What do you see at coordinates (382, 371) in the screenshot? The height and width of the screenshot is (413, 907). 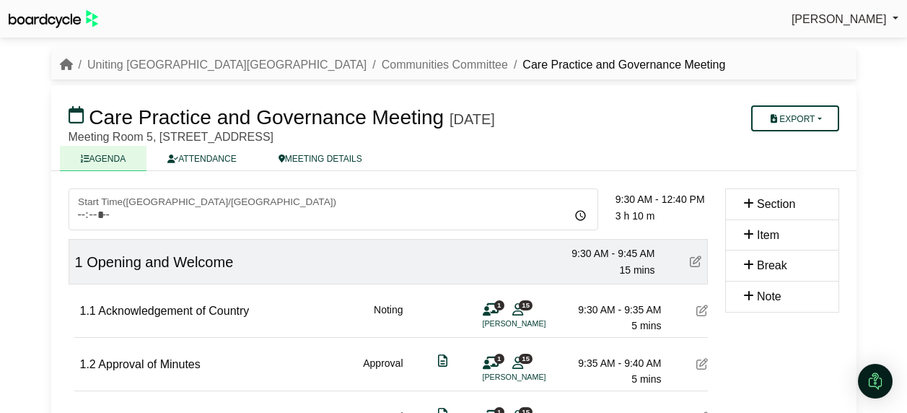 I see `div: Approval` at bounding box center [382, 371].